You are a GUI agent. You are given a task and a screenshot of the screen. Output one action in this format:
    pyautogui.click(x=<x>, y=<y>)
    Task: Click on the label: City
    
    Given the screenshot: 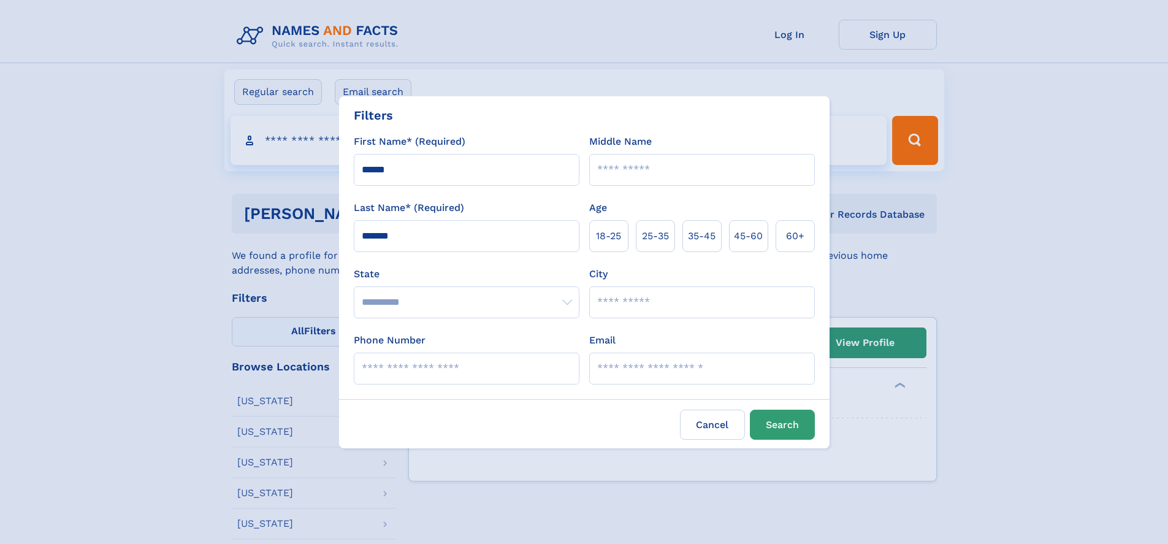 What is the action you would take?
    pyautogui.click(x=598, y=274)
    